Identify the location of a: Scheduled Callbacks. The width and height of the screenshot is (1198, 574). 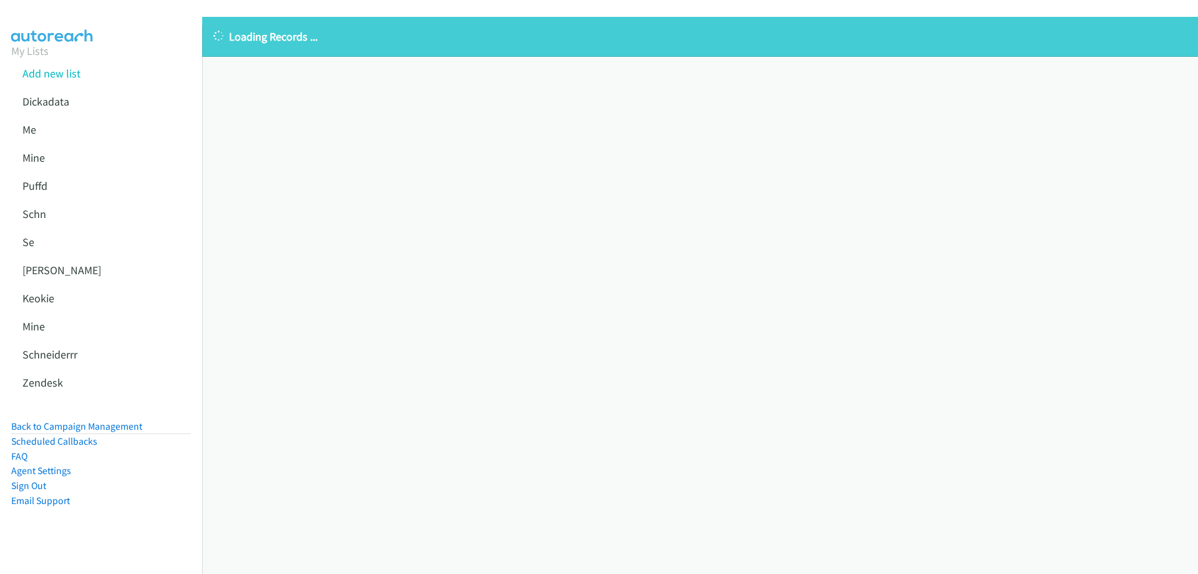
(54, 441).